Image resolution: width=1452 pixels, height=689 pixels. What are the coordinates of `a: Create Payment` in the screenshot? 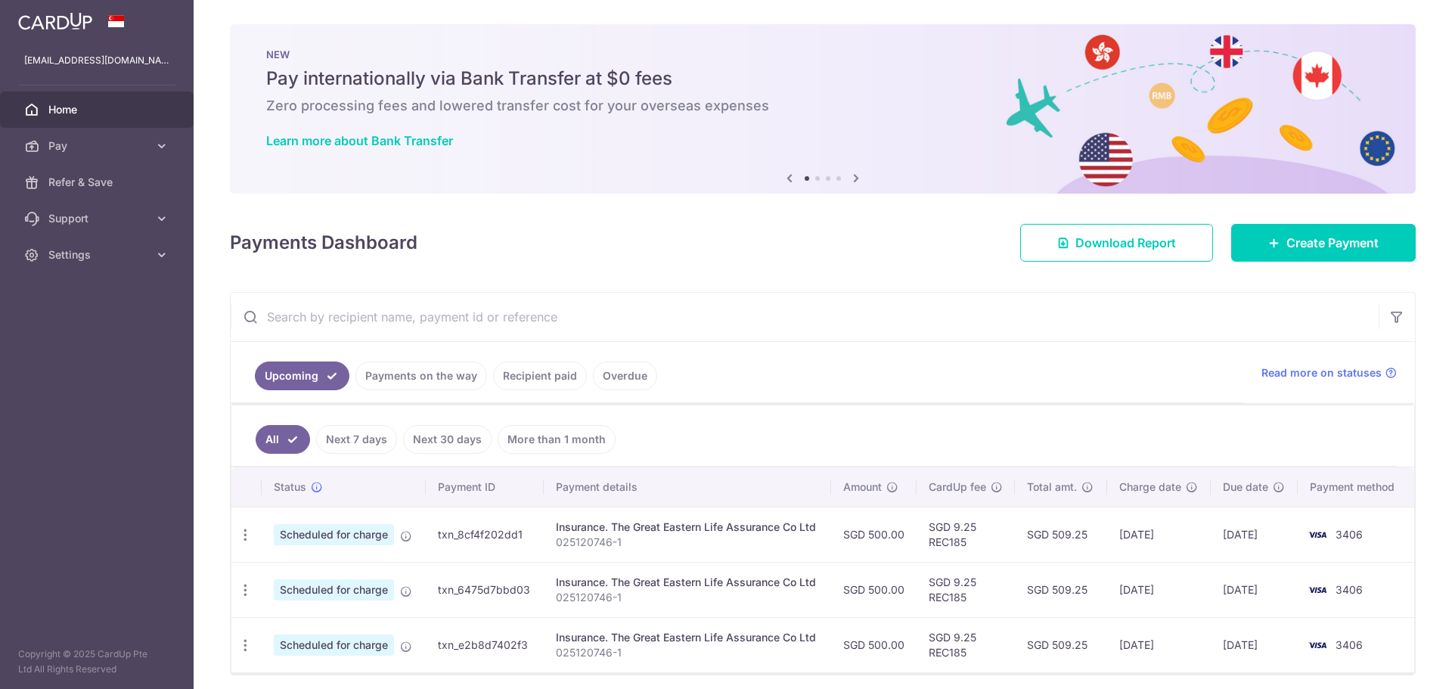 It's located at (1323, 243).